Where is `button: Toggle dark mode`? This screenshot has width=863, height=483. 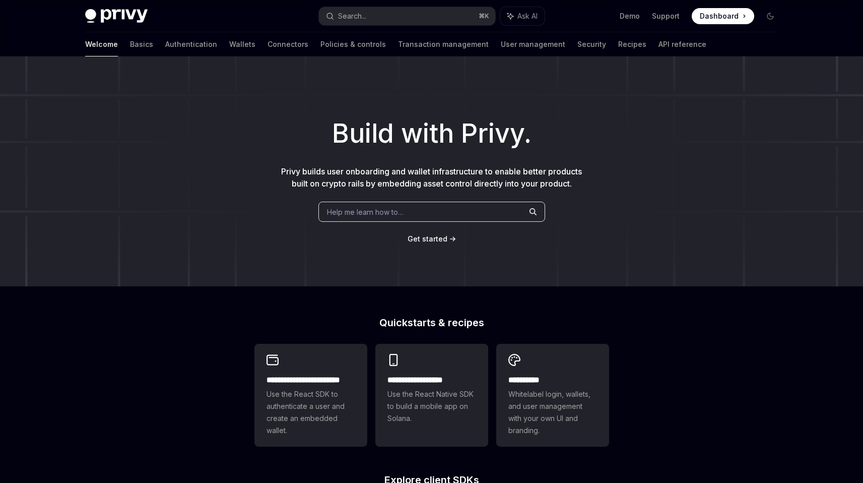
button: Toggle dark mode is located at coordinates (770, 16).